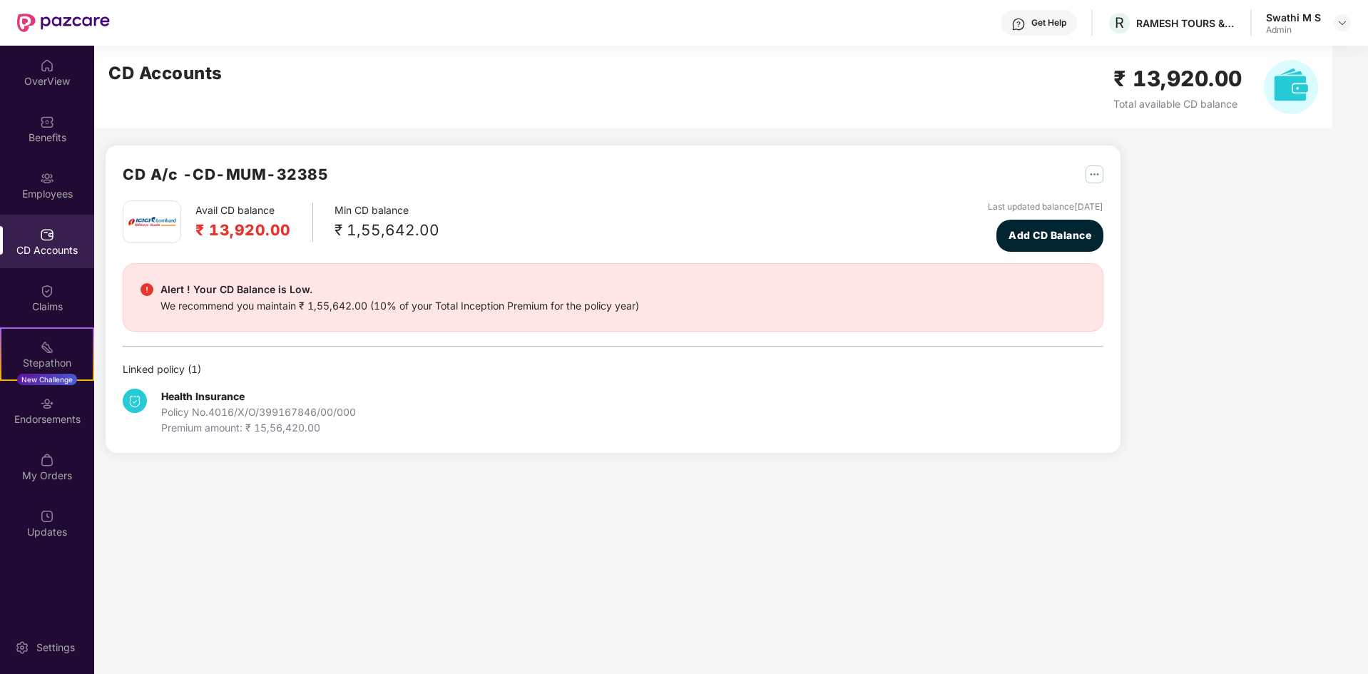 The width and height of the screenshot is (1368, 674). Describe the element at coordinates (258, 428) in the screenshot. I see `div: Premium amount: ₹ 15,56,420.00` at that location.